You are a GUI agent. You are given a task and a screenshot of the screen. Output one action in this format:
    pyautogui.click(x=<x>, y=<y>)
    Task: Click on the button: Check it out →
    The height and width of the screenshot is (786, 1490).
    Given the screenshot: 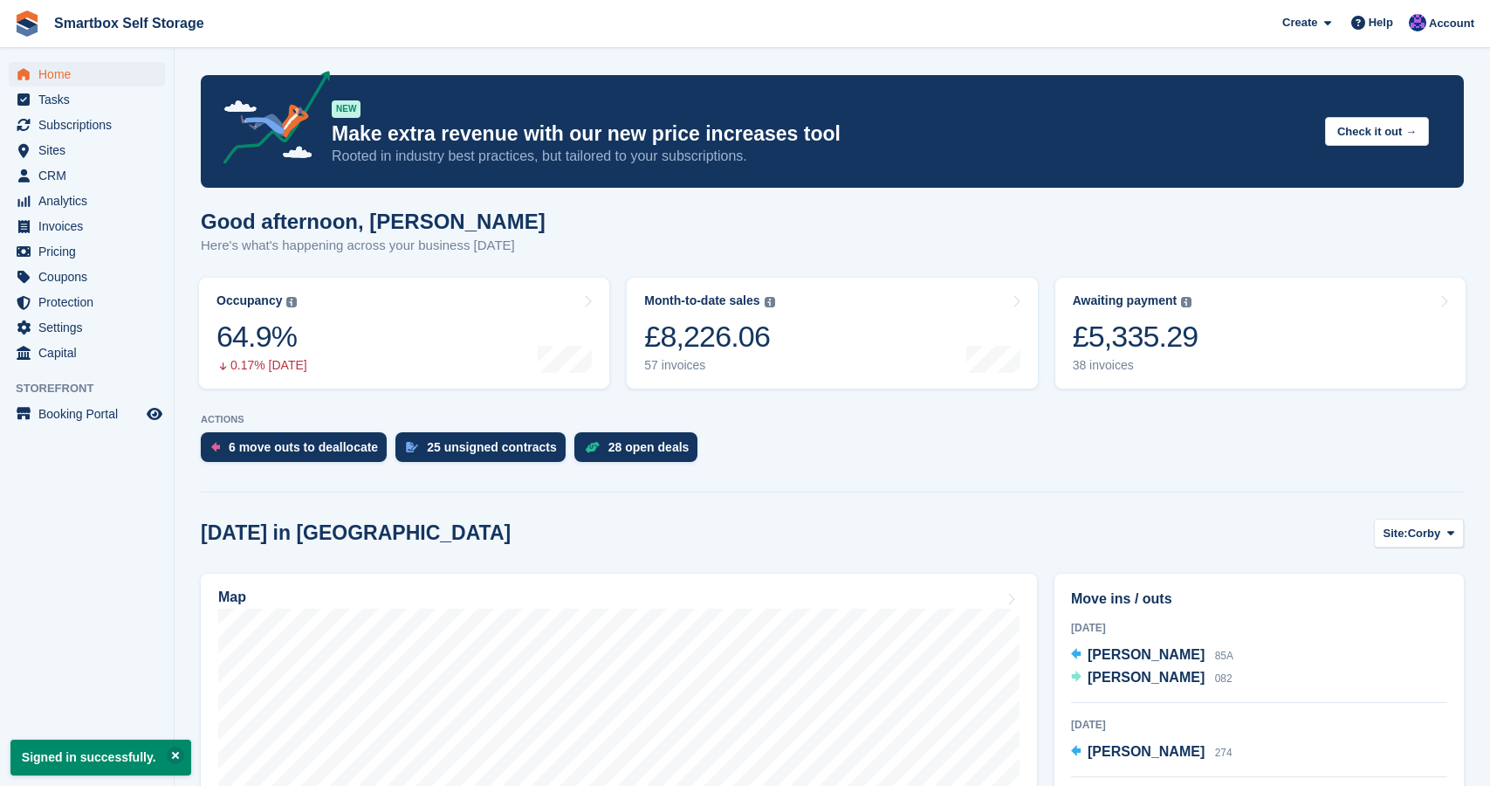 What is the action you would take?
    pyautogui.click(x=1377, y=131)
    